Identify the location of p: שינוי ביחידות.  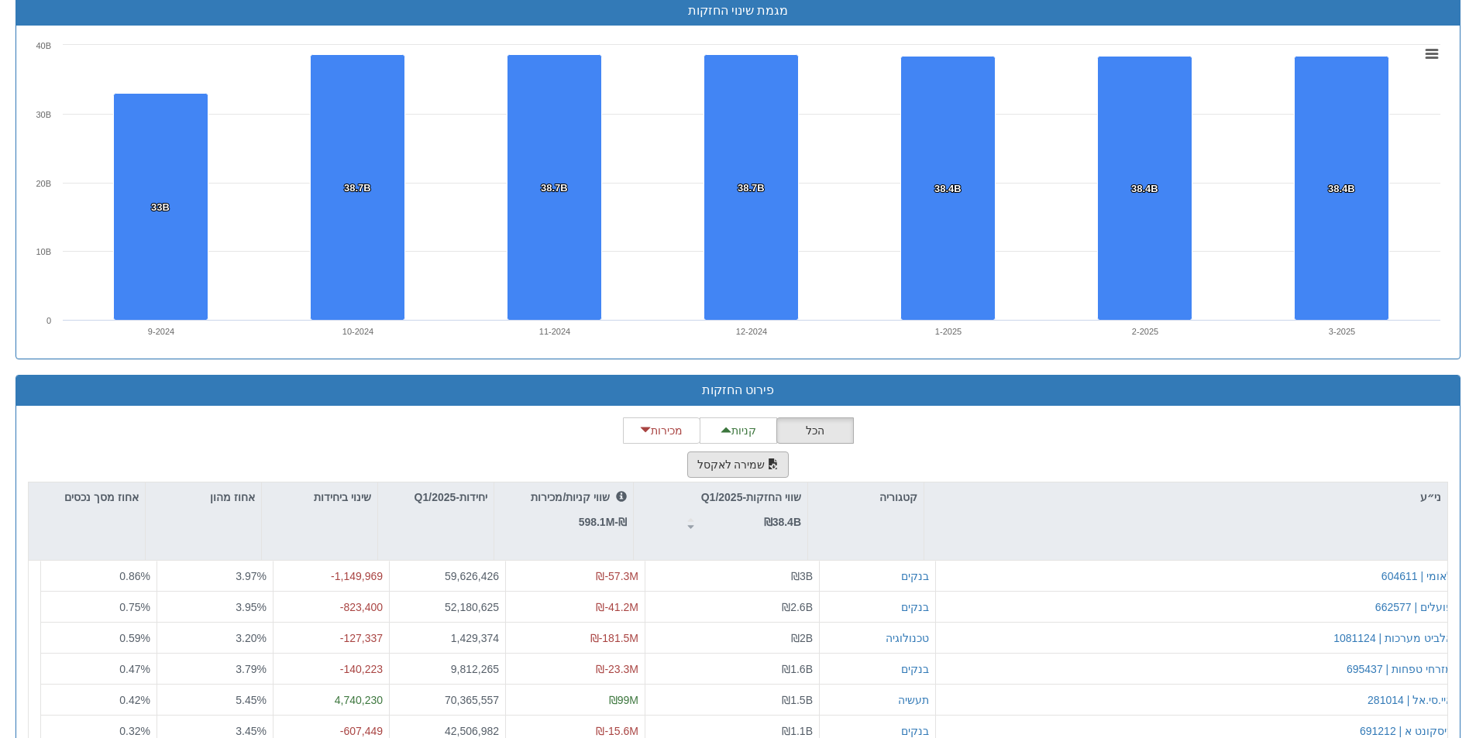
(342, 497).